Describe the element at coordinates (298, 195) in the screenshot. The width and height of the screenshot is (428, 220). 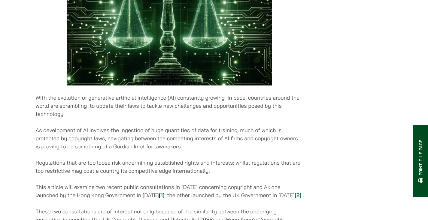
I see `a: [2]` at that location.